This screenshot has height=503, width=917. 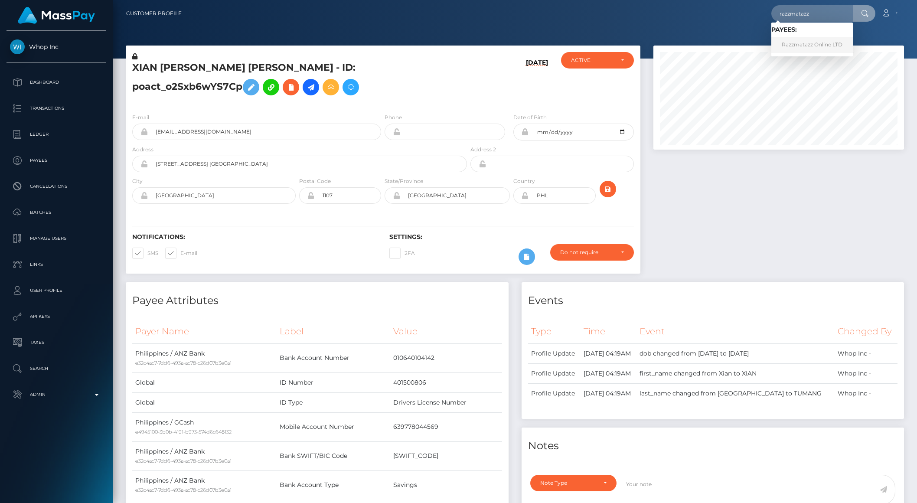 I want to click on td: Bank Account Type, so click(x=333, y=485).